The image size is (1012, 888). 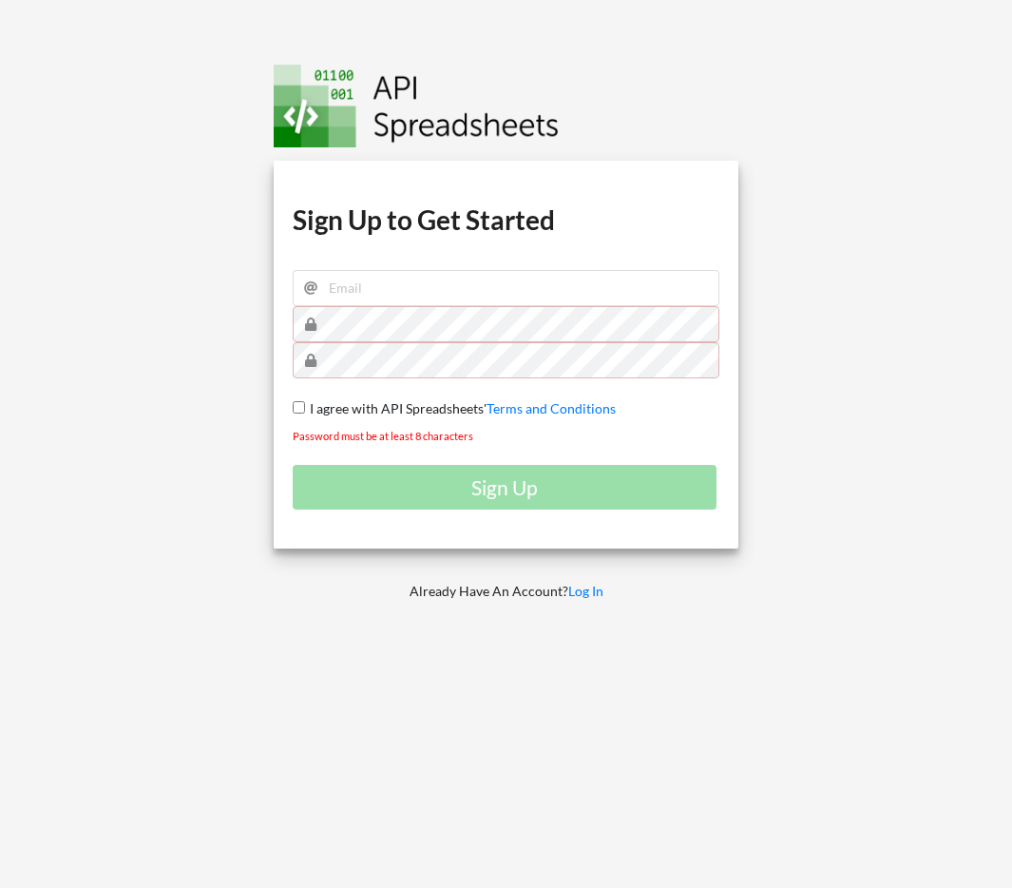 I want to click on h1: Sign Up to Get Started, so click(x=507, y=220).